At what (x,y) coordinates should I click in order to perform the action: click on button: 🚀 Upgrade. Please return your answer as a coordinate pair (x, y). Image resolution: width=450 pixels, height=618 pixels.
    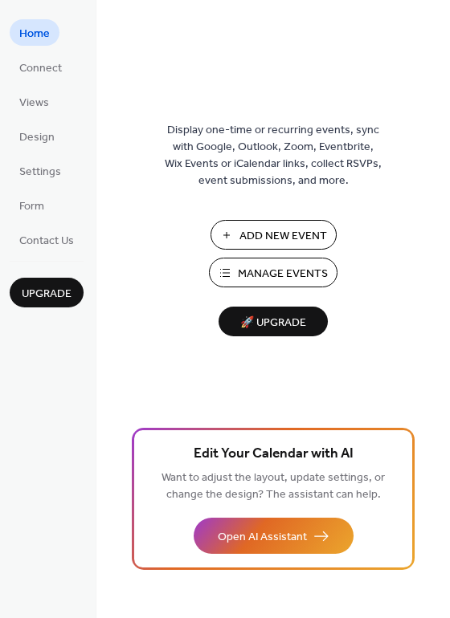
    Looking at the image, I should click on (273, 321).